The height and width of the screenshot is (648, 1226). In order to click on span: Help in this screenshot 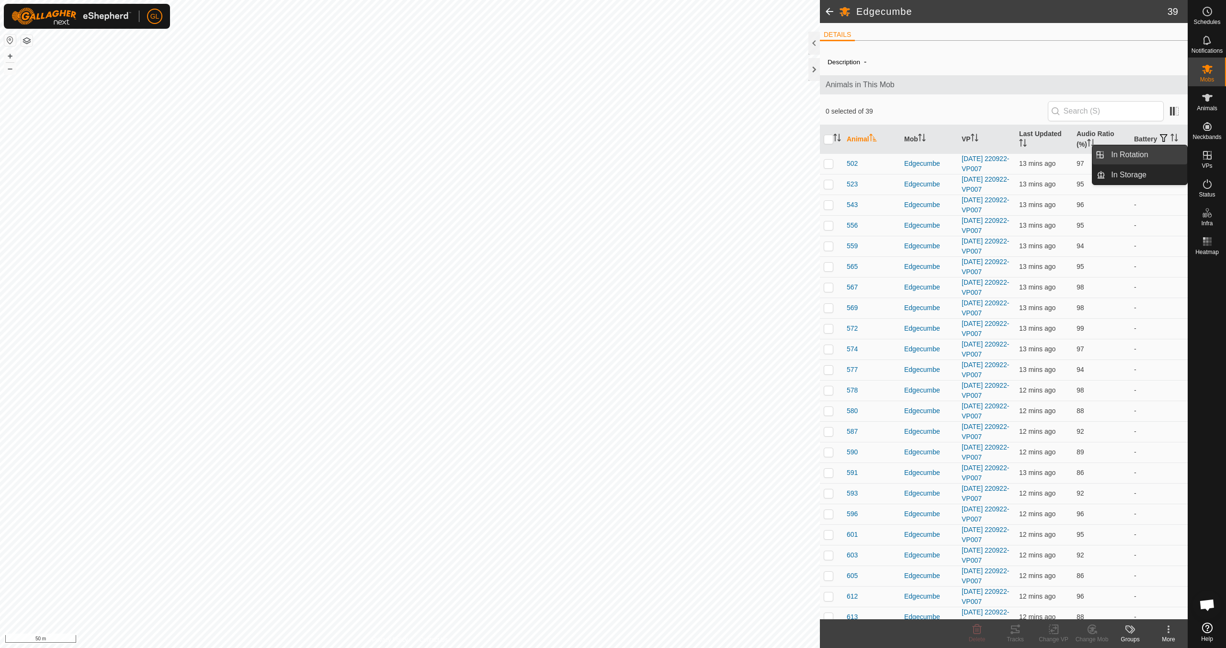, I will do `click(1207, 639)`.